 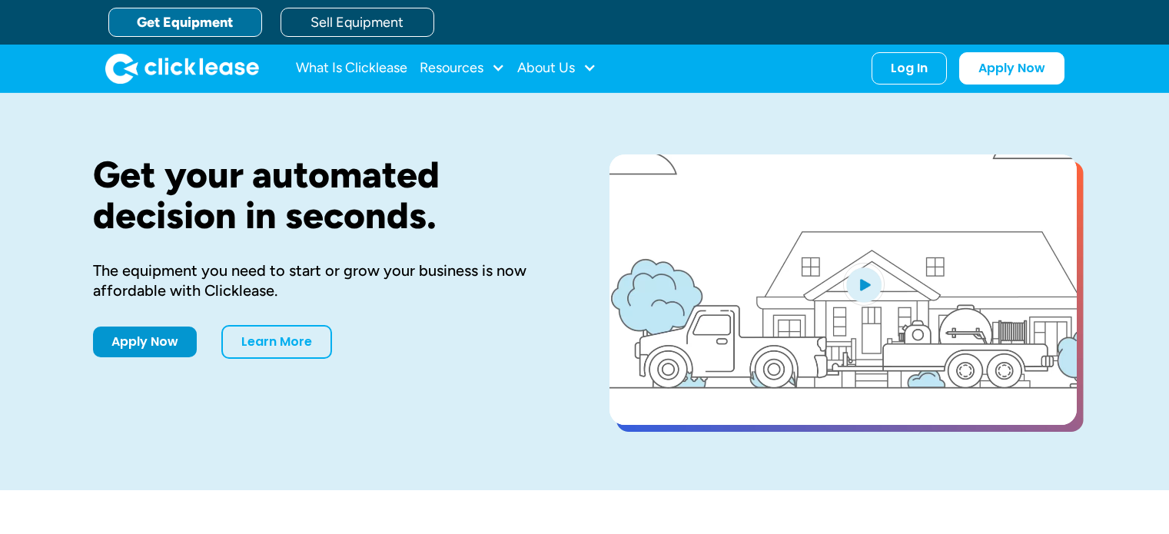 What do you see at coordinates (462, 68) in the screenshot?
I see `div: Resources` at bounding box center [462, 68].